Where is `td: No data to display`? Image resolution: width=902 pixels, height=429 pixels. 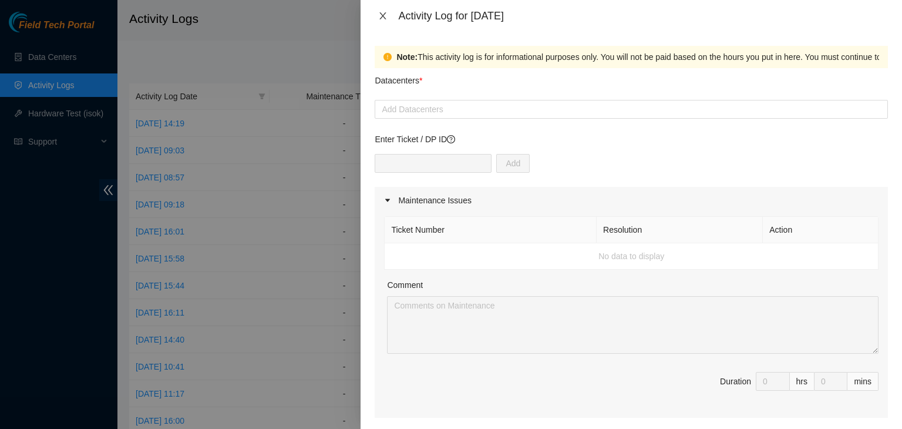
td: No data to display is located at coordinates (631, 256).